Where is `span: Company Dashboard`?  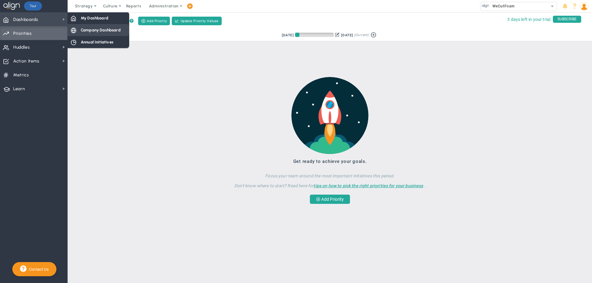 span: Company Dashboard is located at coordinates (100, 30).